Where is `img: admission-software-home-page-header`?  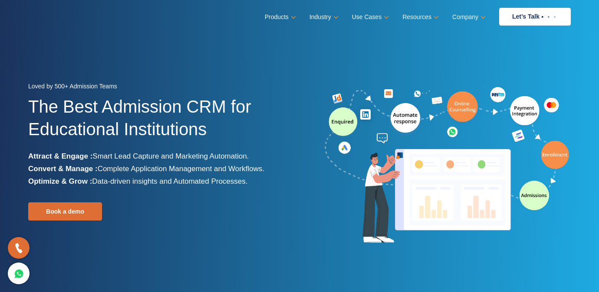 img: admission-software-home-page-header is located at coordinates (447, 166).